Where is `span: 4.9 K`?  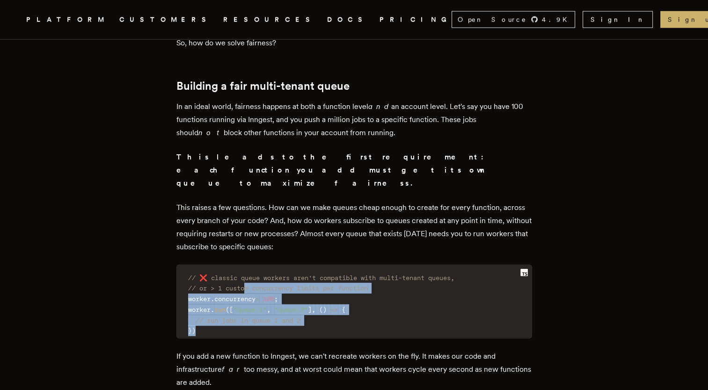 span: 4.9 K is located at coordinates (557, 20).